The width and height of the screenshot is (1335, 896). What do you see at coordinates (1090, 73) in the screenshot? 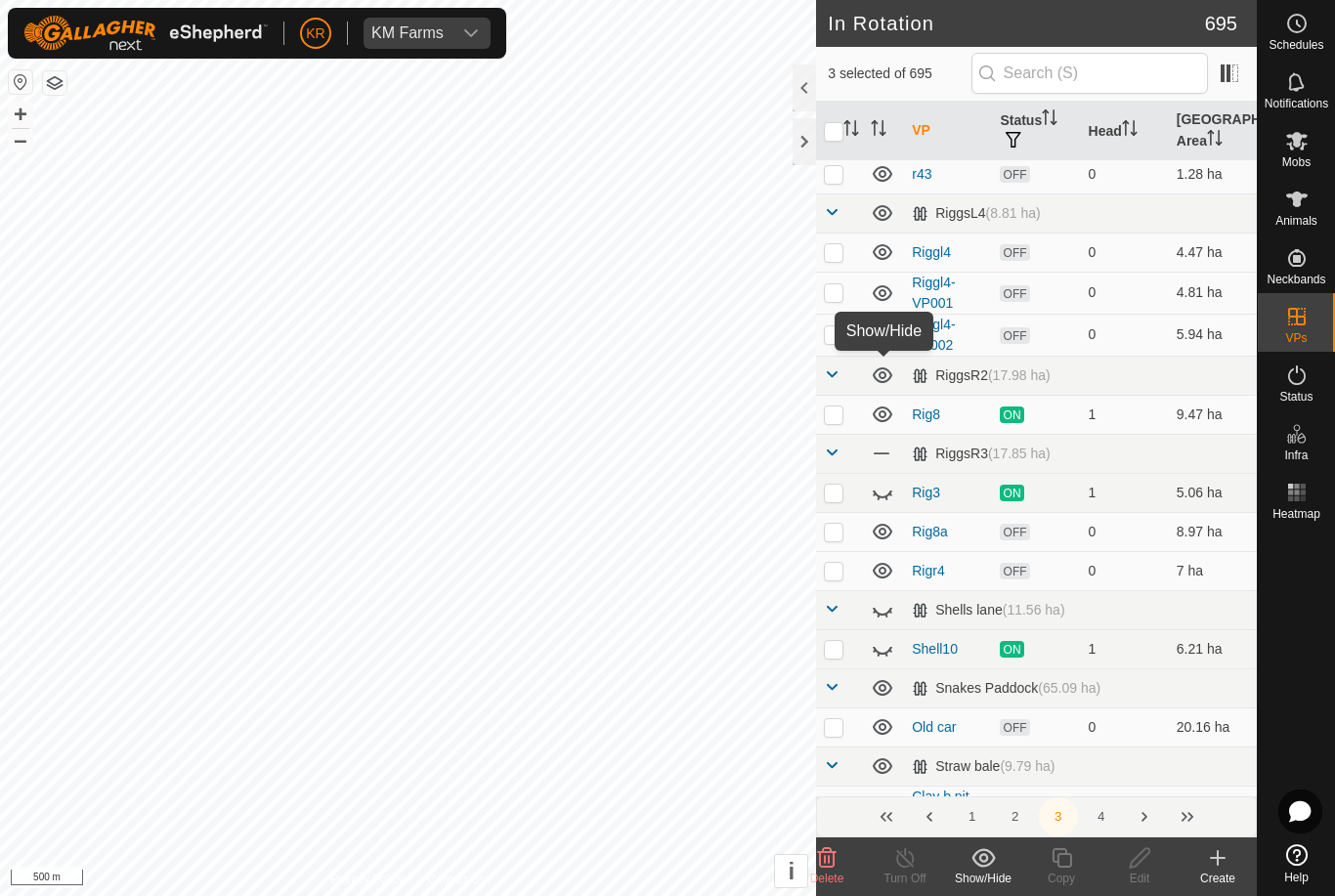
I see `input: Search (S)` at bounding box center [1090, 73].